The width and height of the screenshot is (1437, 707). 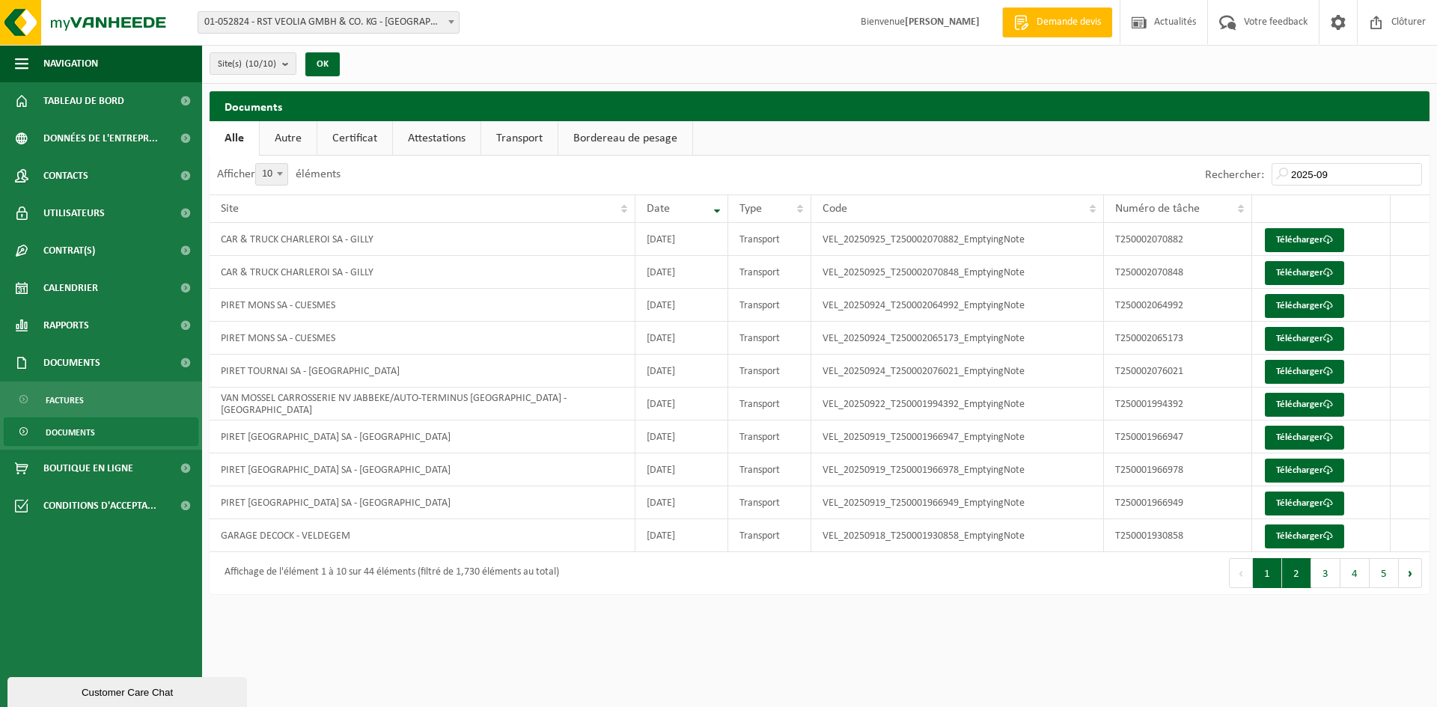 What do you see at coordinates (957, 404) in the screenshot?
I see `td: VEL_20250922_T250001994392_EmptyingNote` at bounding box center [957, 404].